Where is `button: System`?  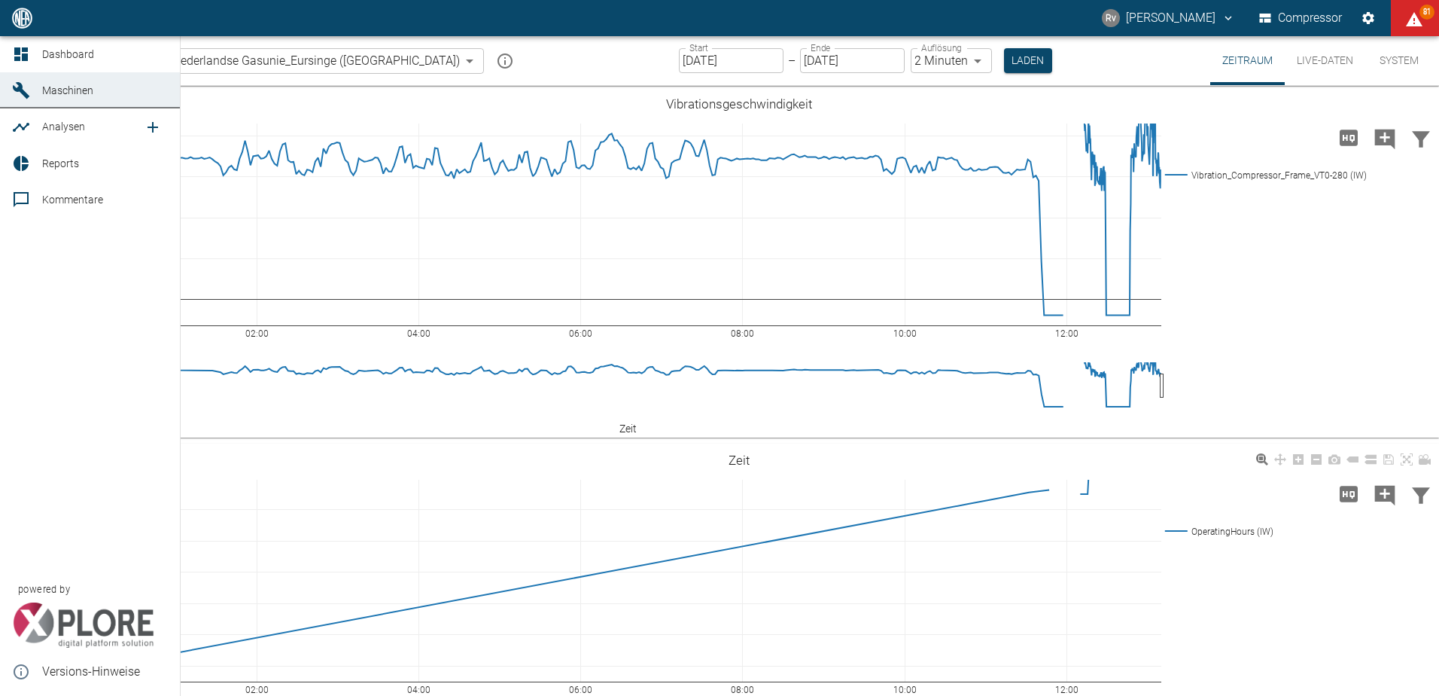 button: System is located at coordinates (1399, 60).